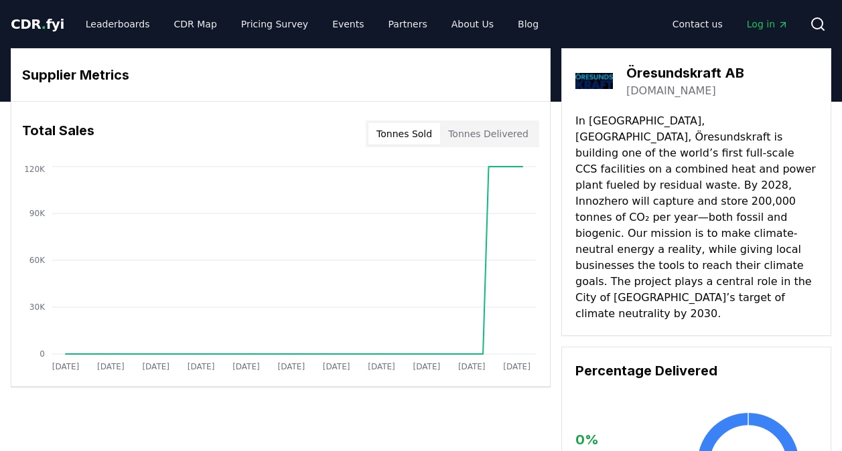  Describe the element at coordinates (275, 24) in the screenshot. I see `a: Pricing Survey` at that location.